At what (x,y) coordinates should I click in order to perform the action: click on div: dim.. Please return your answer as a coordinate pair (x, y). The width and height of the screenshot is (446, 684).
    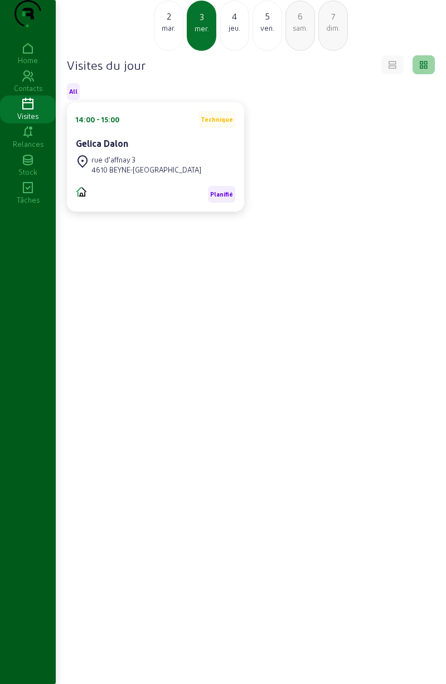
    Looking at the image, I should click on (333, 28).